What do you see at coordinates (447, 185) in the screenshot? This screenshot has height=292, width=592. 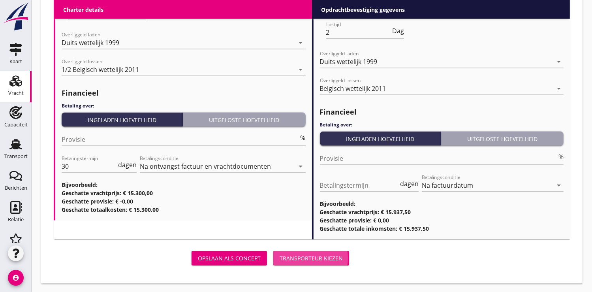 I see `div: Na factuurdatum` at bounding box center [447, 185].